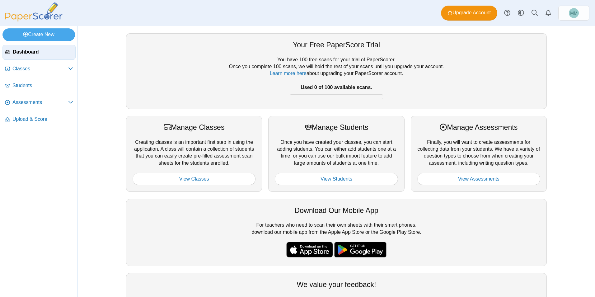  What do you see at coordinates (336, 232) in the screenshot?
I see `div: For teachers who need to scan their own sheets with their smart phones, download our mobile app f...` at bounding box center [336, 232].